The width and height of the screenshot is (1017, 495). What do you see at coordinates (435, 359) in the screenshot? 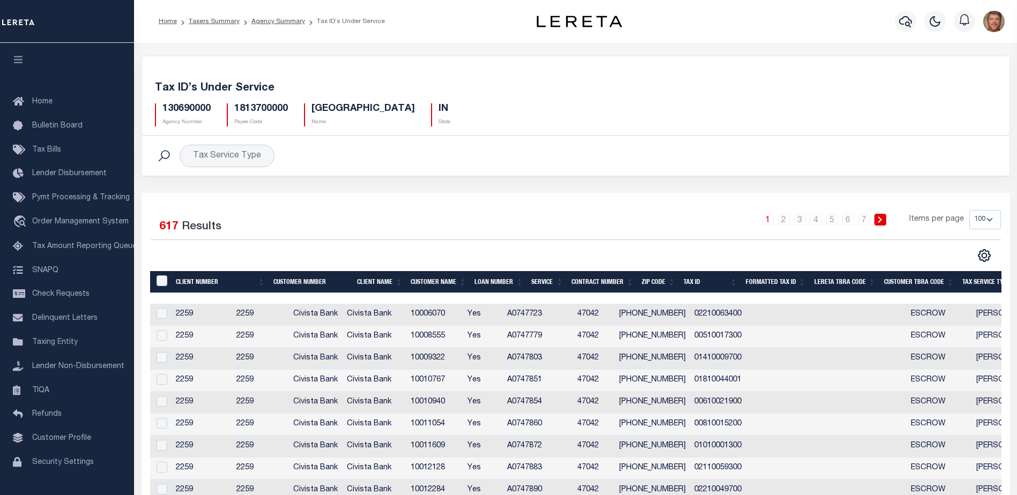
I see `td: 10009322` at bounding box center [435, 359].